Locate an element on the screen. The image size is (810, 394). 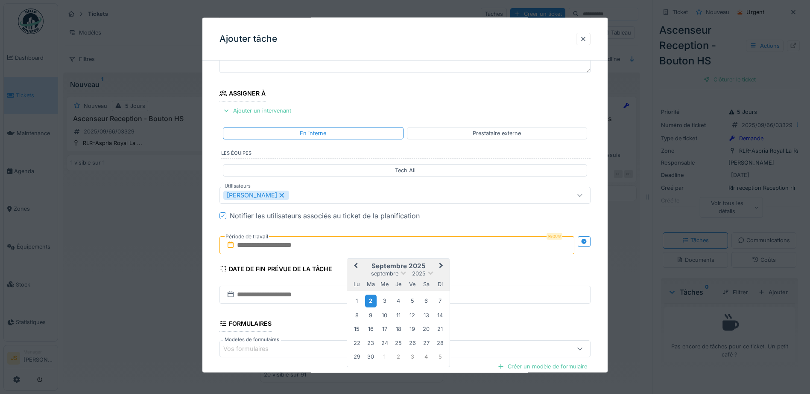
label: Les équipes is located at coordinates (406, 154).